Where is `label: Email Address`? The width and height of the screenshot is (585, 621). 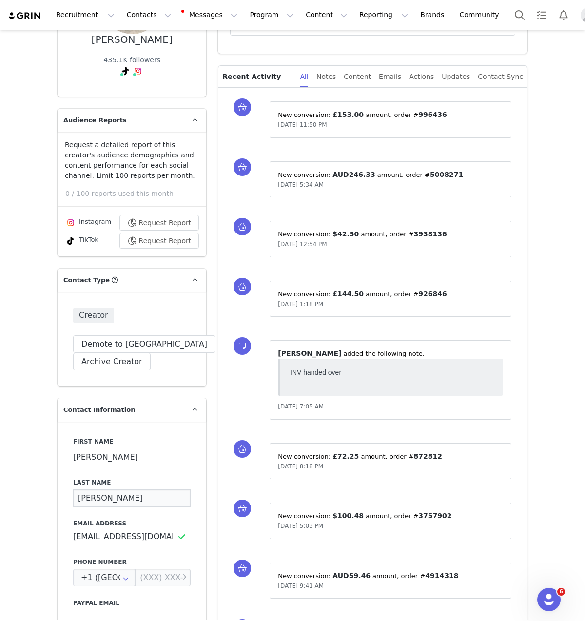
label: Email Address is located at coordinates (132, 524).